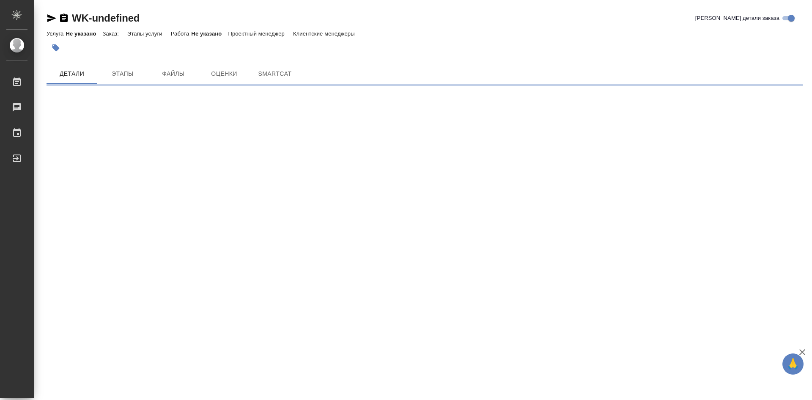 The image size is (812, 400). Describe the element at coordinates (224, 74) in the screenshot. I see `span: Оценки` at that location.